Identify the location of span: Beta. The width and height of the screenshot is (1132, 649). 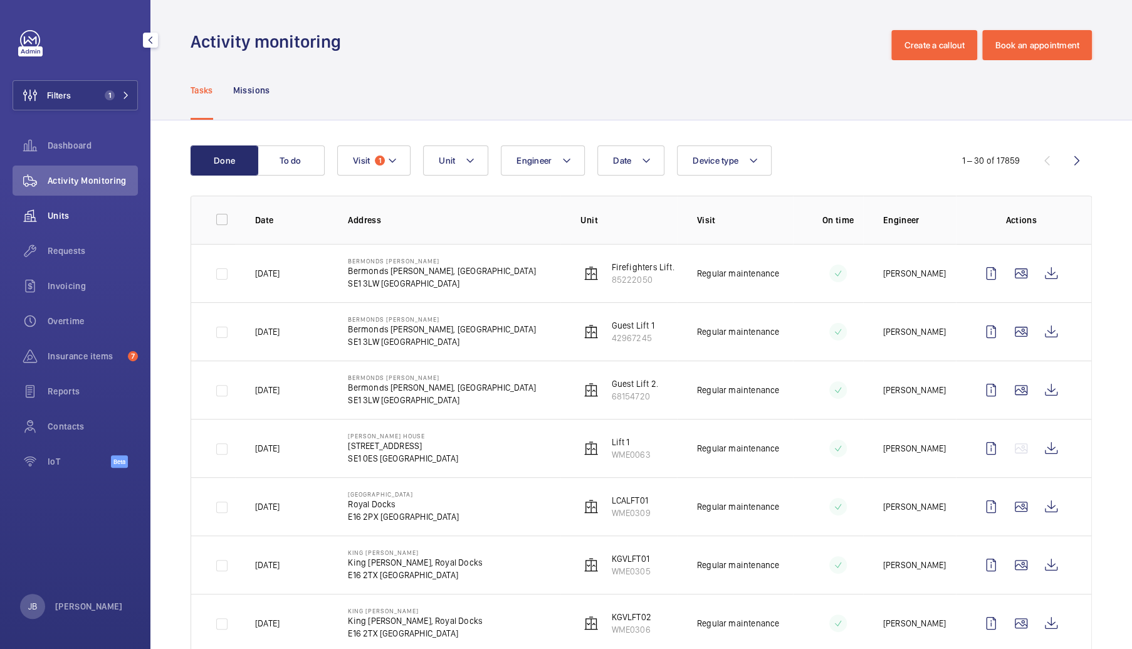
(119, 461).